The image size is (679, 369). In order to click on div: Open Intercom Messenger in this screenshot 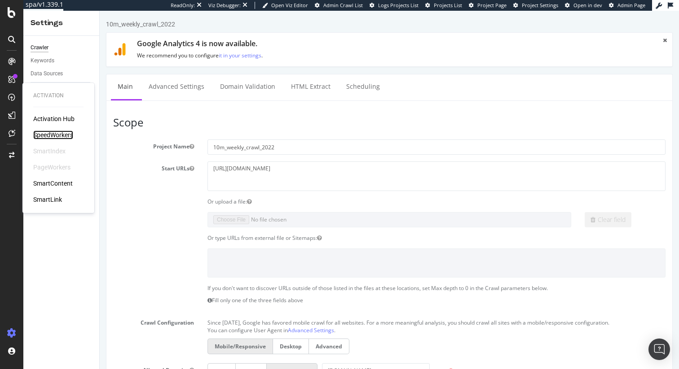, I will do `click(659, 350)`.